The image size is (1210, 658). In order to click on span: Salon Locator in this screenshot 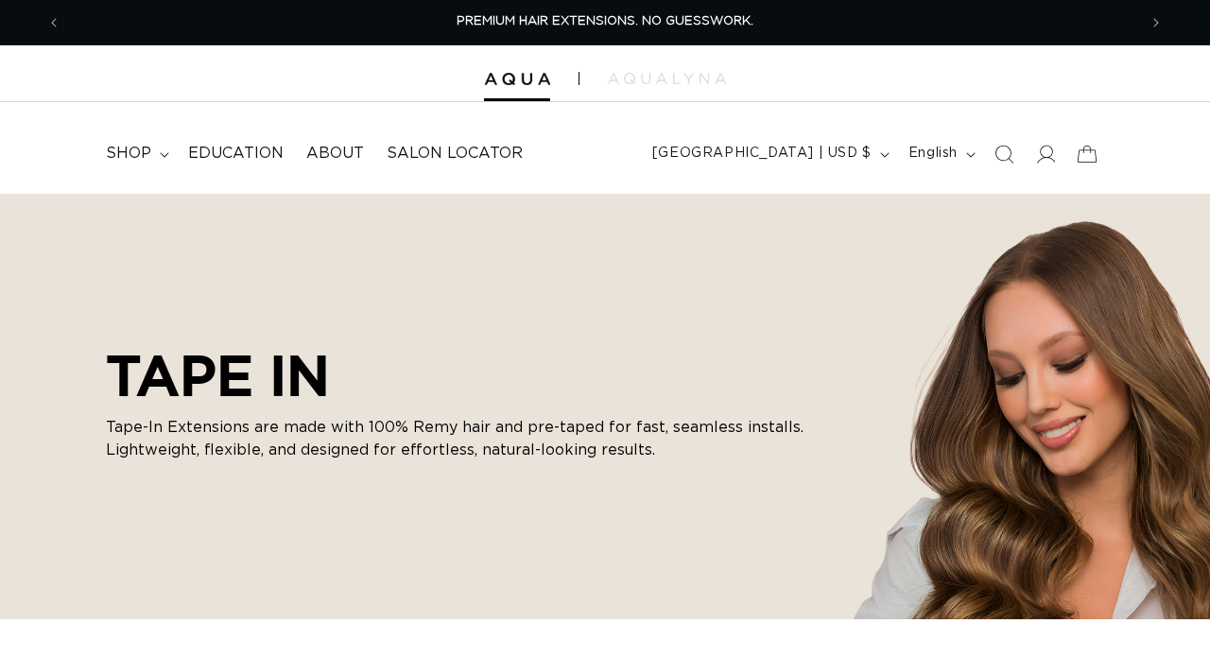, I will do `click(455, 153)`.